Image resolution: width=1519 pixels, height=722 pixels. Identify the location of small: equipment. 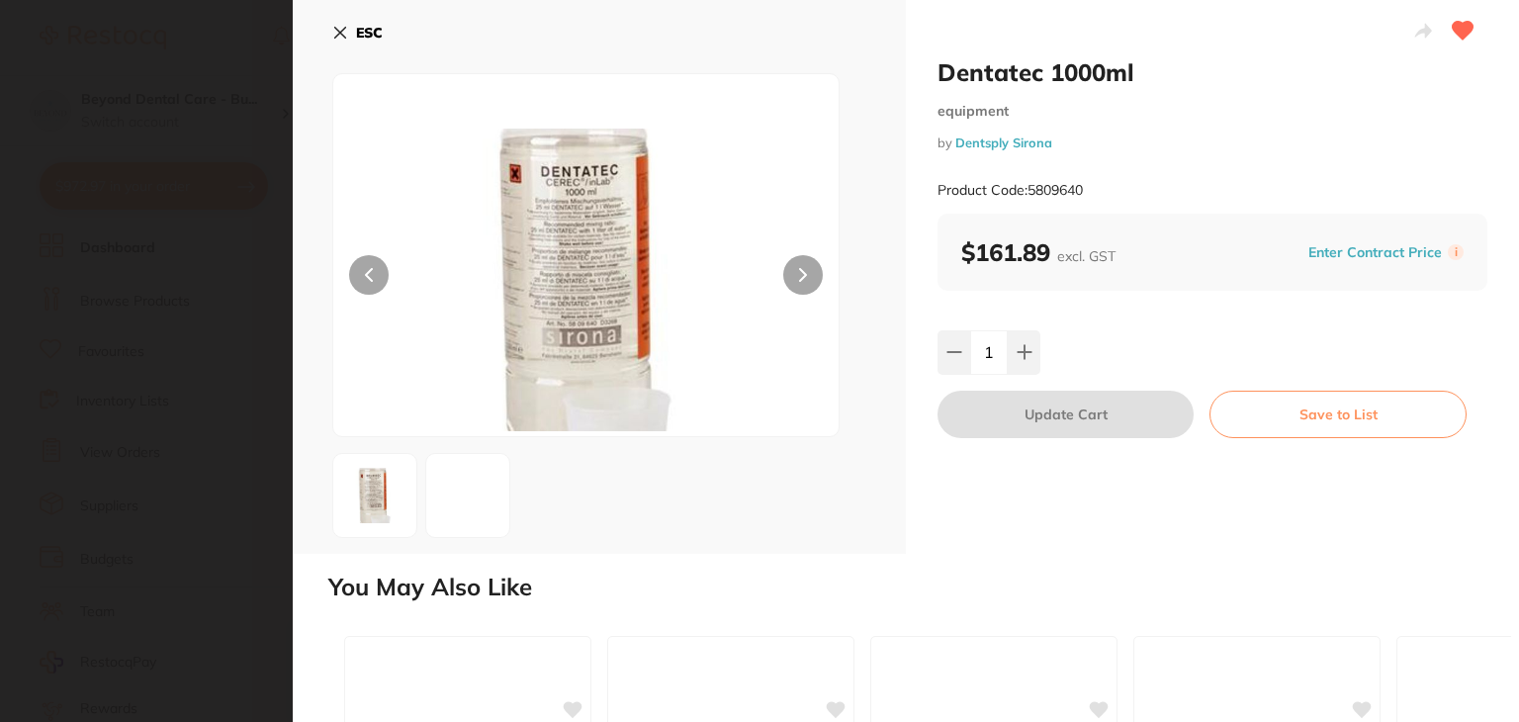
(1212, 111).